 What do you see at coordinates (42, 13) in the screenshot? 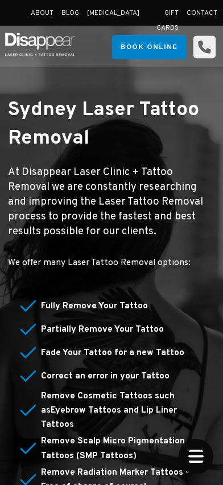
I see `a: About` at bounding box center [42, 13].